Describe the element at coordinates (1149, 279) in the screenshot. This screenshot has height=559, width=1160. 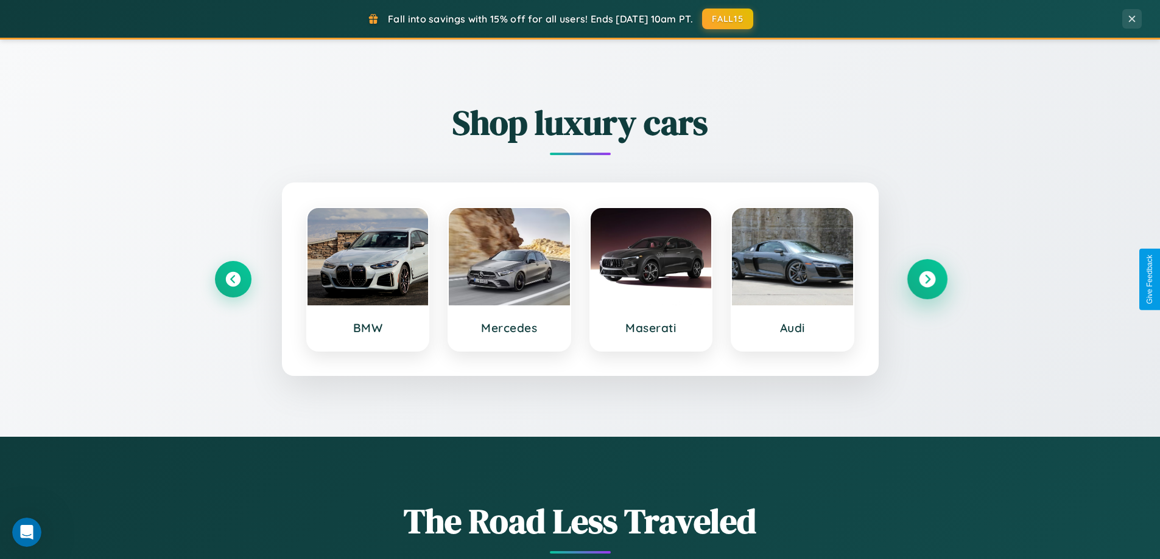
I see `div: Give Feedback` at that location.